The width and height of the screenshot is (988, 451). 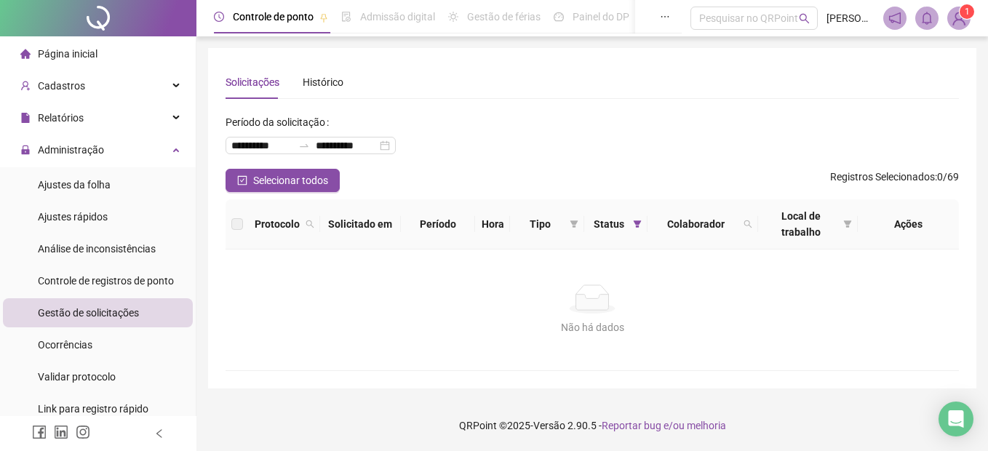 What do you see at coordinates (61, 86) in the screenshot?
I see `span: Cadastros` at bounding box center [61, 86].